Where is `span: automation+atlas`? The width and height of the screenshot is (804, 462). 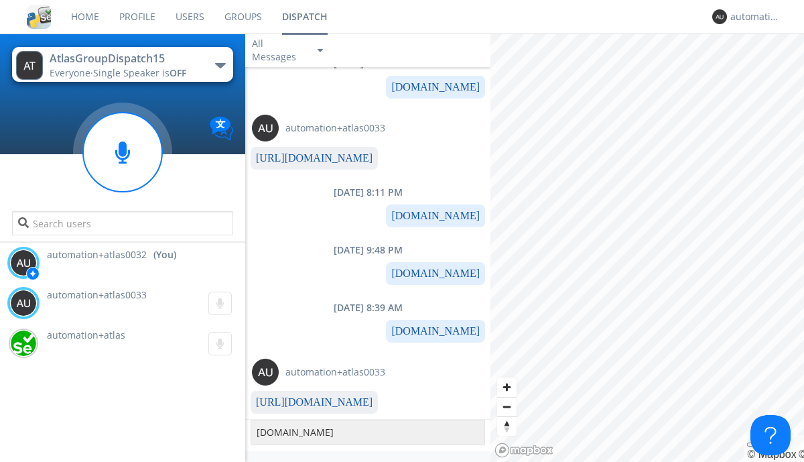 span: automation+atlas is located at coordinates (86, 334).